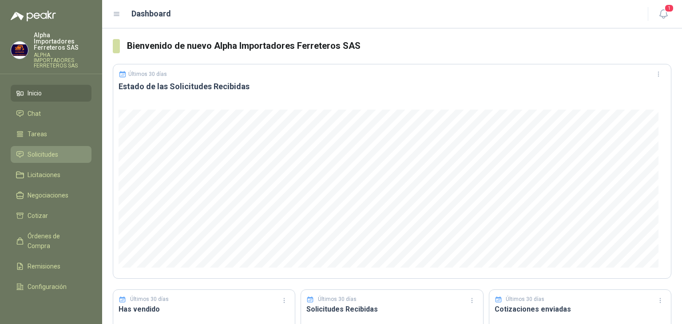  Describe the element at coordinates (51, 155) in the screenshot. I see `a: Solicitudes` at that location.